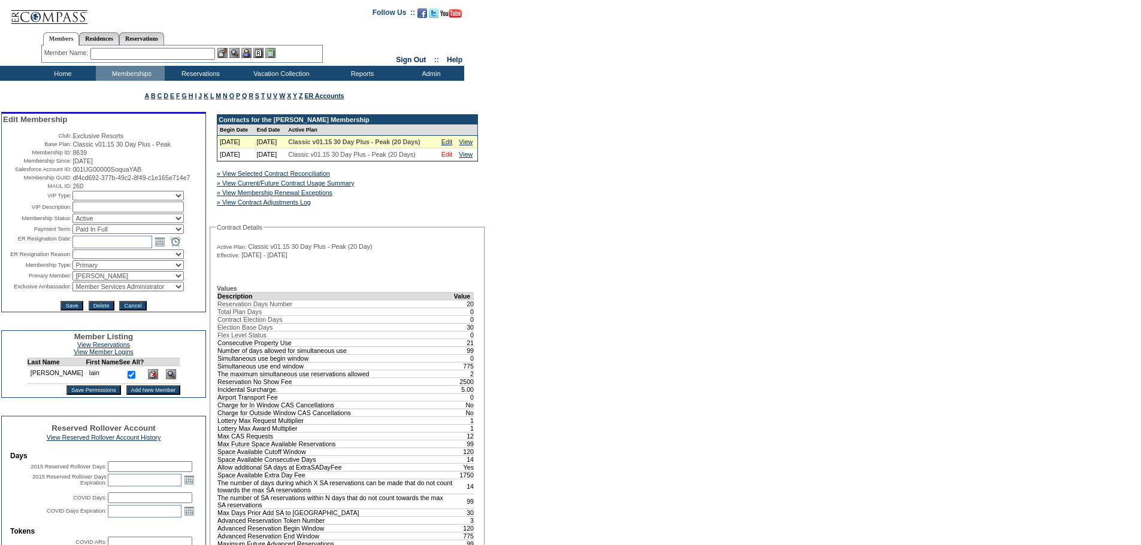 Image resolution: width=1141 pixels, height=545 pixels. What do you see at coordinates (37, 186) in the screenshot?
I see `td: MAUL ID:` at bounding box center [37, 186].